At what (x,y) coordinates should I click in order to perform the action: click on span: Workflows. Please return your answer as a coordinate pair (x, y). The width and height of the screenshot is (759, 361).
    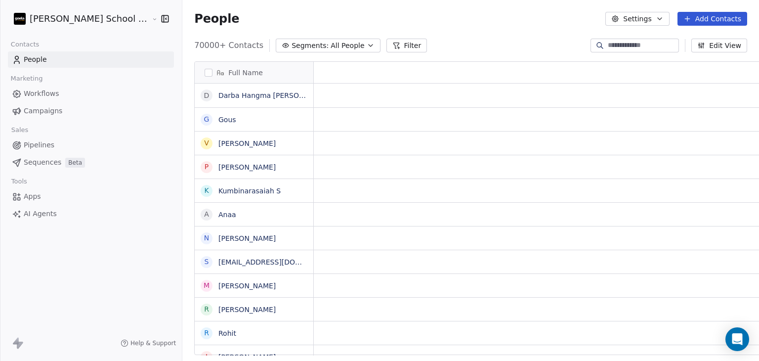
    Looking at the image, I should click on (42, 93).